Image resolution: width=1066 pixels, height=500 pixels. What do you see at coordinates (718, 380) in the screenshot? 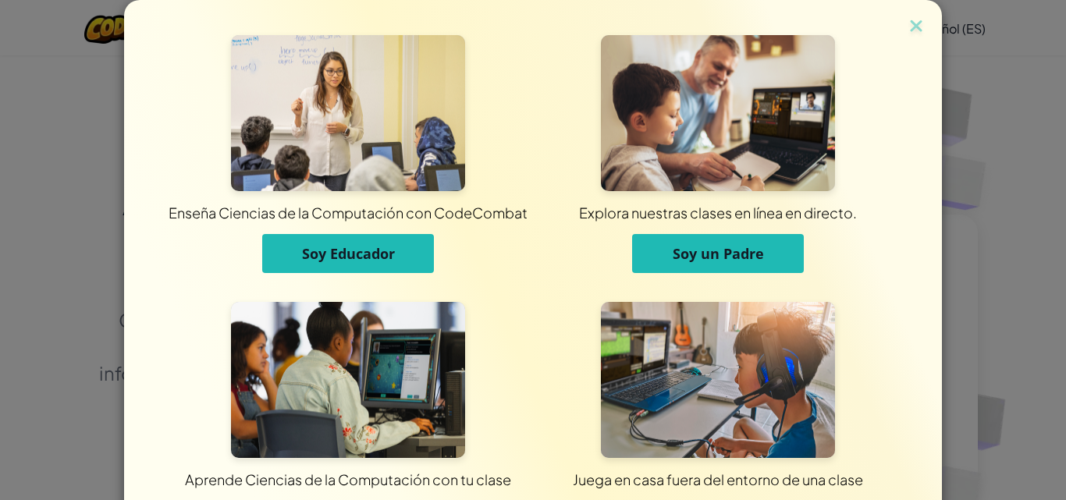
I see `img: Para Individuos` at bounding box center [718, 380].